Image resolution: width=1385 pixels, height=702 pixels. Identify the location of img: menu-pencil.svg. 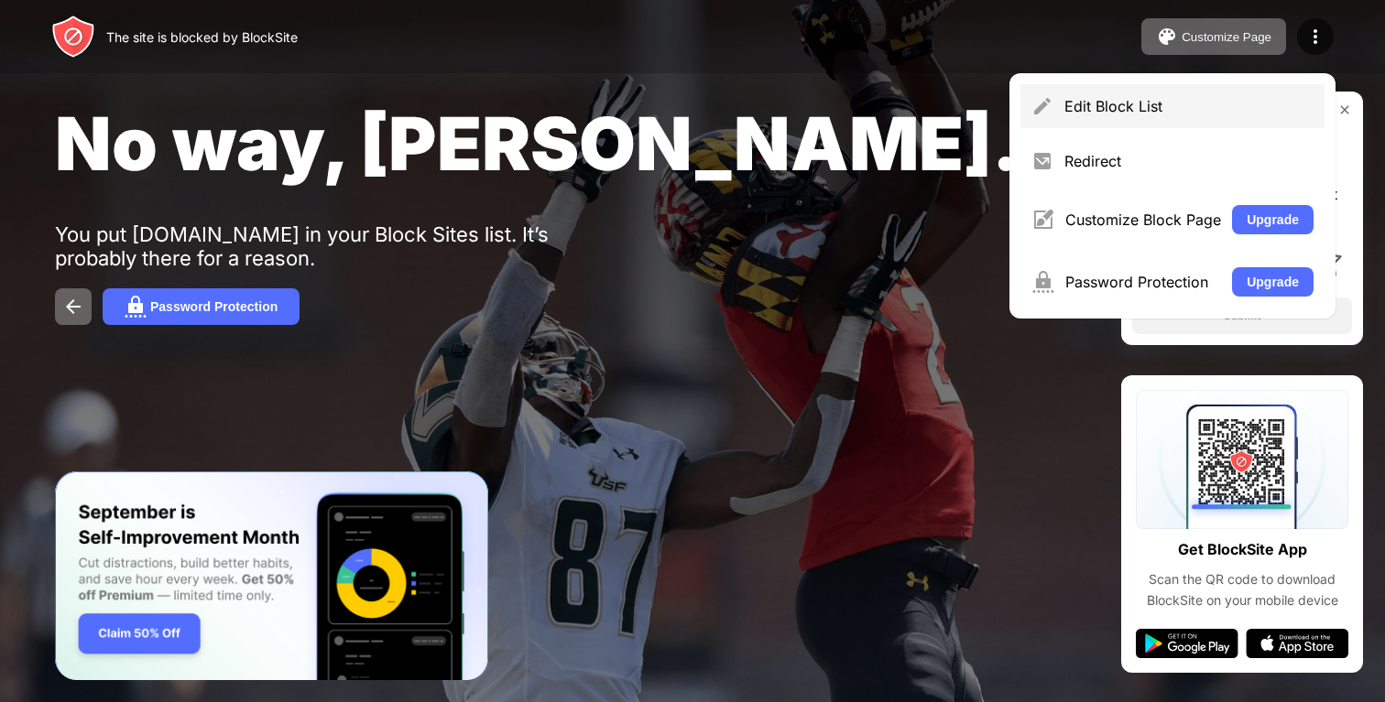
(1042, 106).